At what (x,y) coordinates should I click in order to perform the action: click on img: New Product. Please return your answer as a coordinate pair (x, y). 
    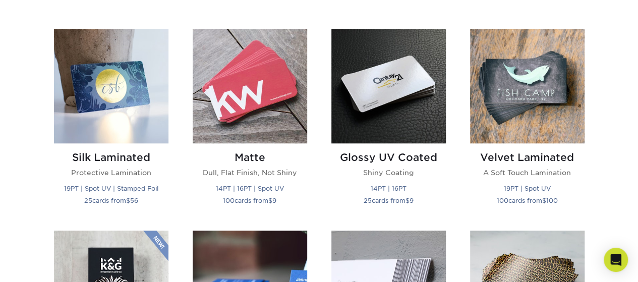
    Looking at the image, I should click on (156, 246).